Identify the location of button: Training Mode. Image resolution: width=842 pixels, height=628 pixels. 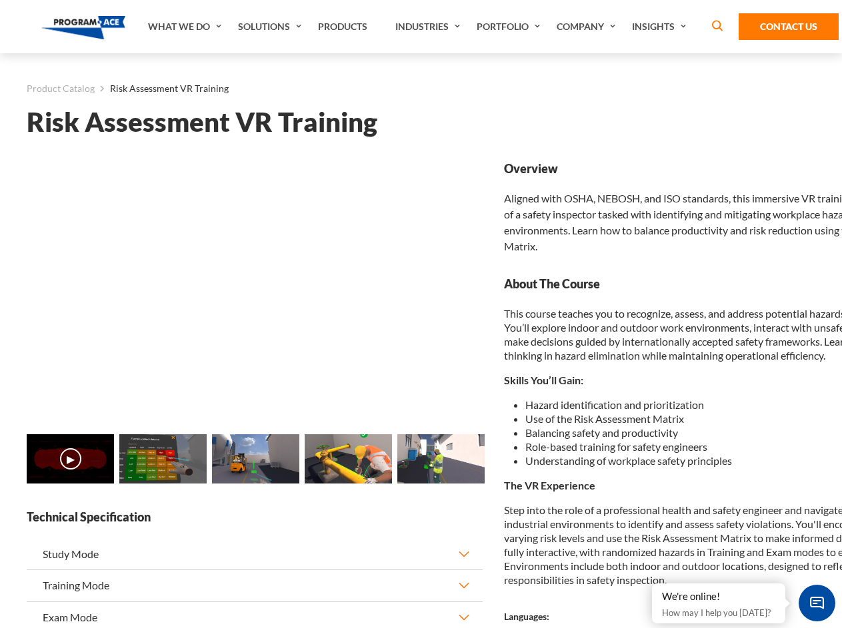
(255, 586).